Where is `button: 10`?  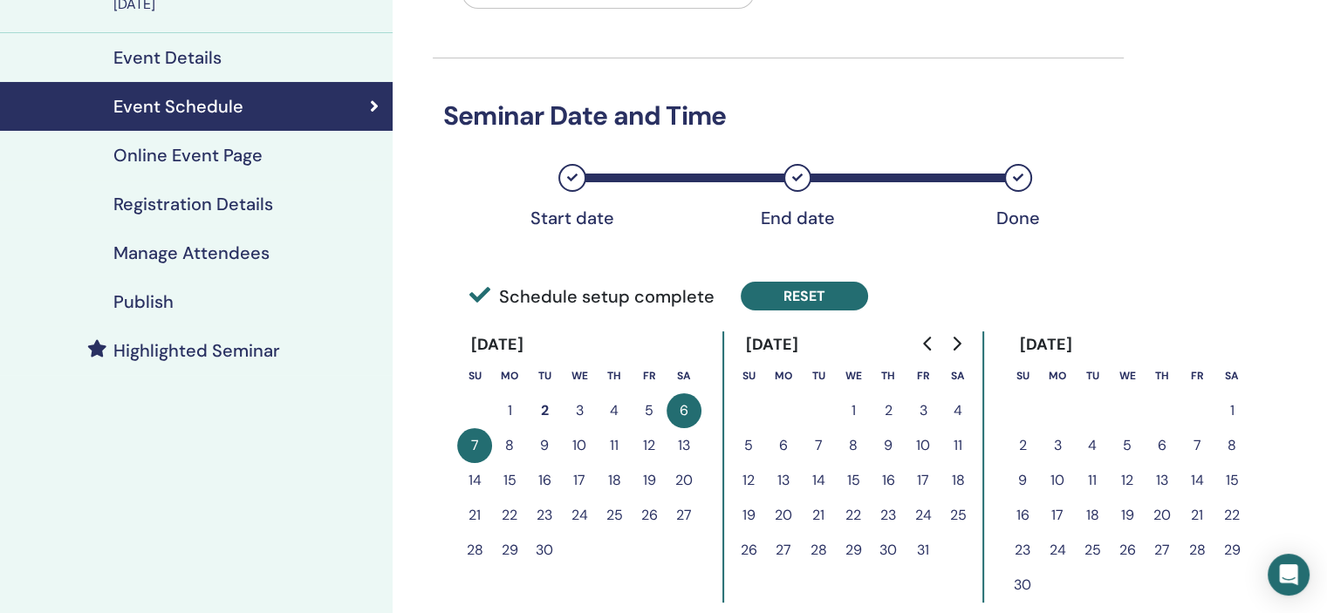 button: 10 is located at coordinates (1057, 481).